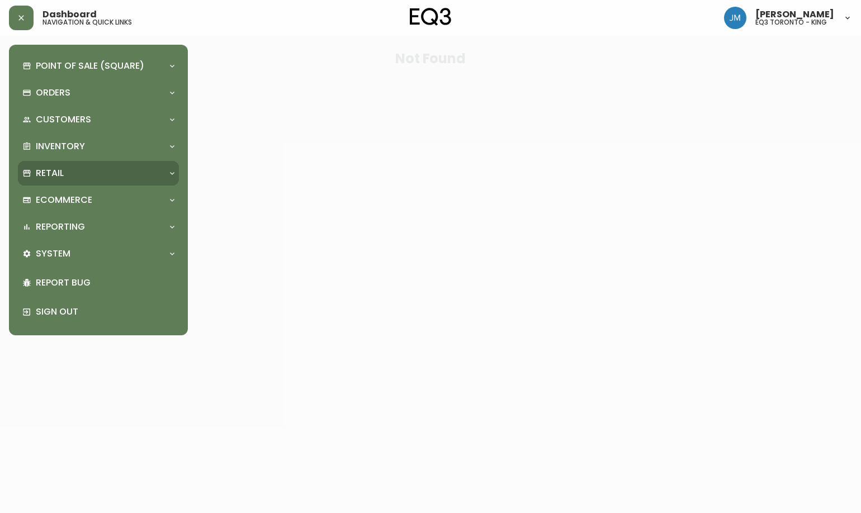 The height and width of the screenshot is (513, 861). I want to click on div: Report Bug, so click(98, 283).